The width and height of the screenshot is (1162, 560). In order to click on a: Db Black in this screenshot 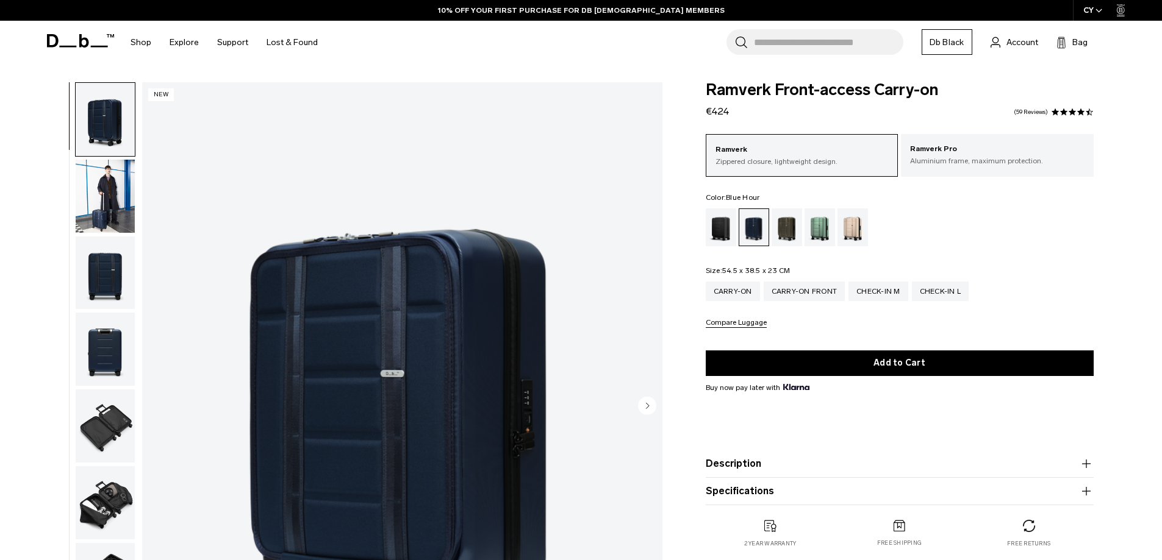, I will do `click(946, 42)`.